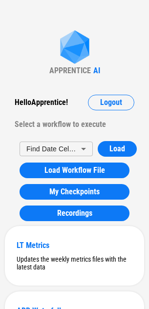 This screenshot has width=149, height=309. Describe the element at coordinates (74, 214) in the screenshot. I see `button: Recordings` at that location.